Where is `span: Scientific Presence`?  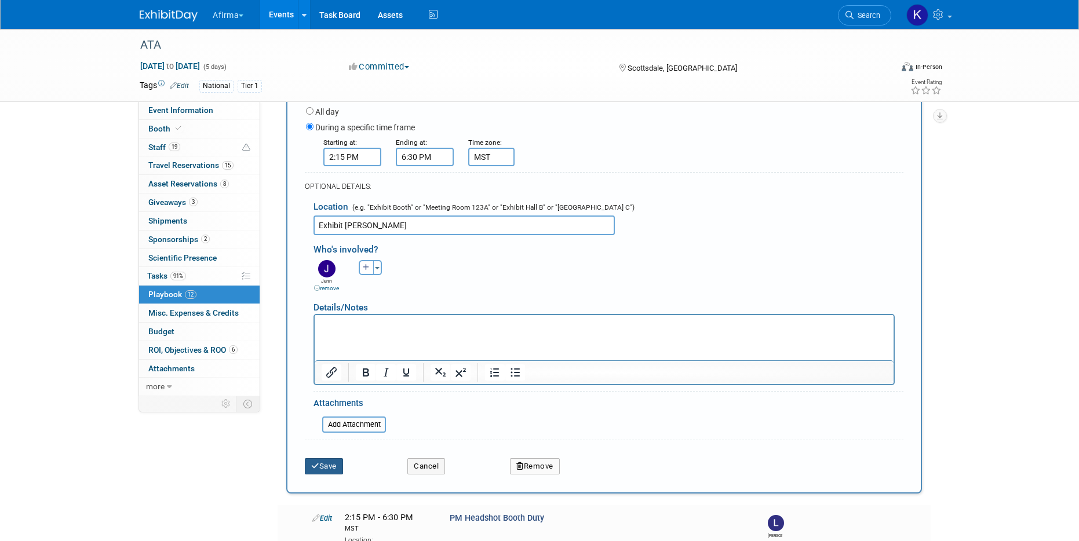
span: Scientific Presence is located at coordinates (182, 258).